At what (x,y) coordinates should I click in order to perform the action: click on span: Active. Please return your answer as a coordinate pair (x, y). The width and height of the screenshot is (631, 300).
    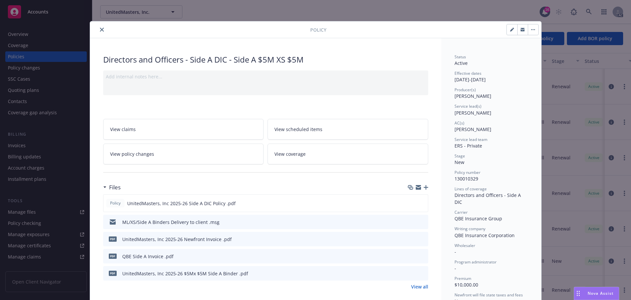
    Looking at the image, I should click on (461, 63).